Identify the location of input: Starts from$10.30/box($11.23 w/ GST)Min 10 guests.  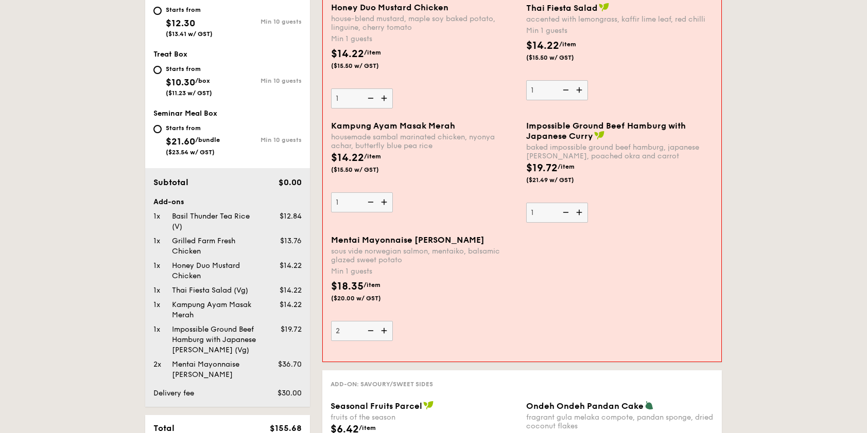
(158, 70).